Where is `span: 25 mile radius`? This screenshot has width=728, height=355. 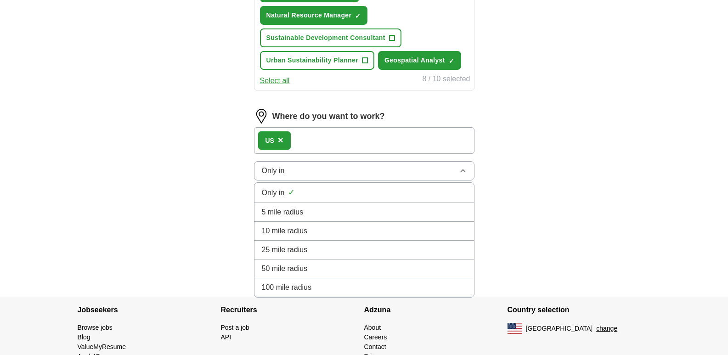 span: 25 mile radius is located at coordinates (285, 250).